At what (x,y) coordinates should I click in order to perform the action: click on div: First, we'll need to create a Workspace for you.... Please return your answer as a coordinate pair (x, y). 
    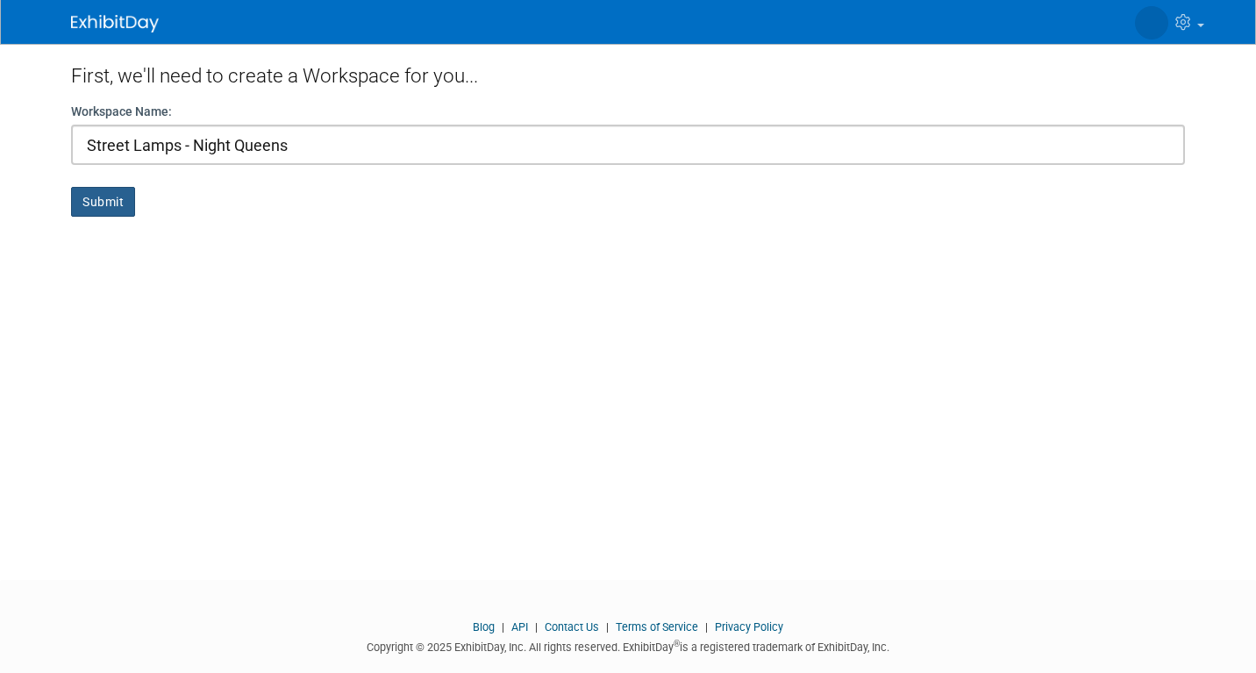
    Looking at the image, I should click on (628, 73).